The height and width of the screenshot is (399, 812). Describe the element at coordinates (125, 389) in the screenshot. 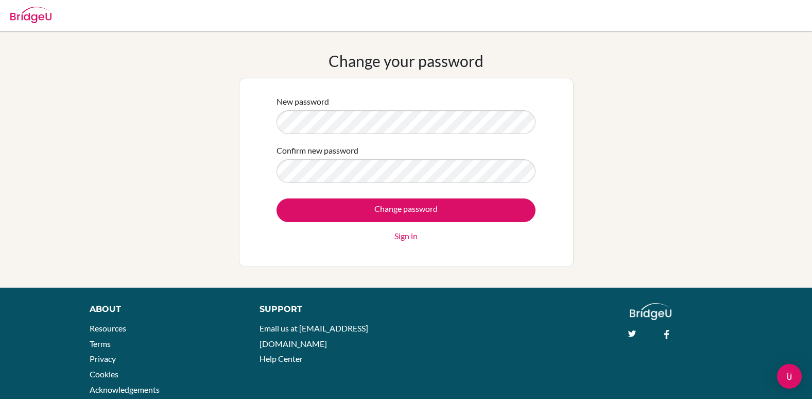

I see `a: Acknowledgements` at that location.